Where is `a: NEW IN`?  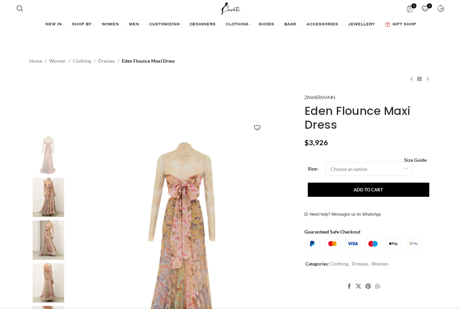
a: NEW IN is located at coordinates (55, 25).